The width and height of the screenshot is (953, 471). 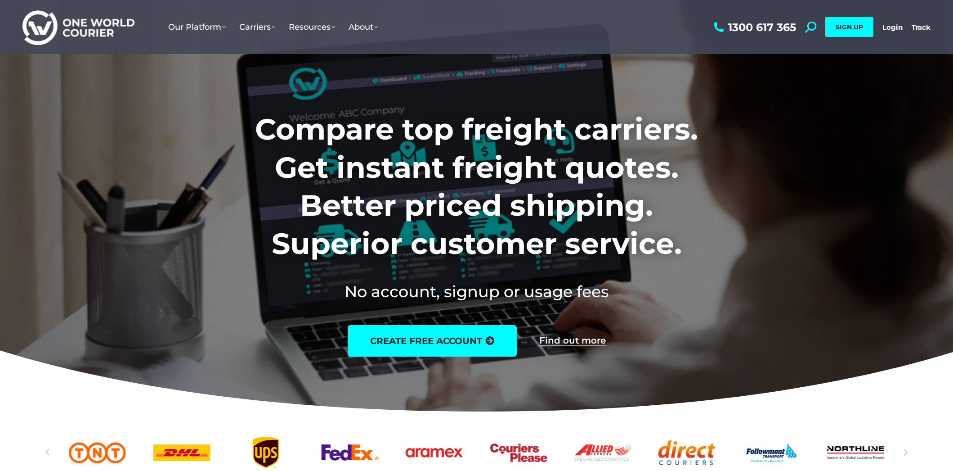 What do you see at coordinates (97, 452) in the screenshot?
I see `a: TNT logo Australian freight company` at bounding box center [97, 452].